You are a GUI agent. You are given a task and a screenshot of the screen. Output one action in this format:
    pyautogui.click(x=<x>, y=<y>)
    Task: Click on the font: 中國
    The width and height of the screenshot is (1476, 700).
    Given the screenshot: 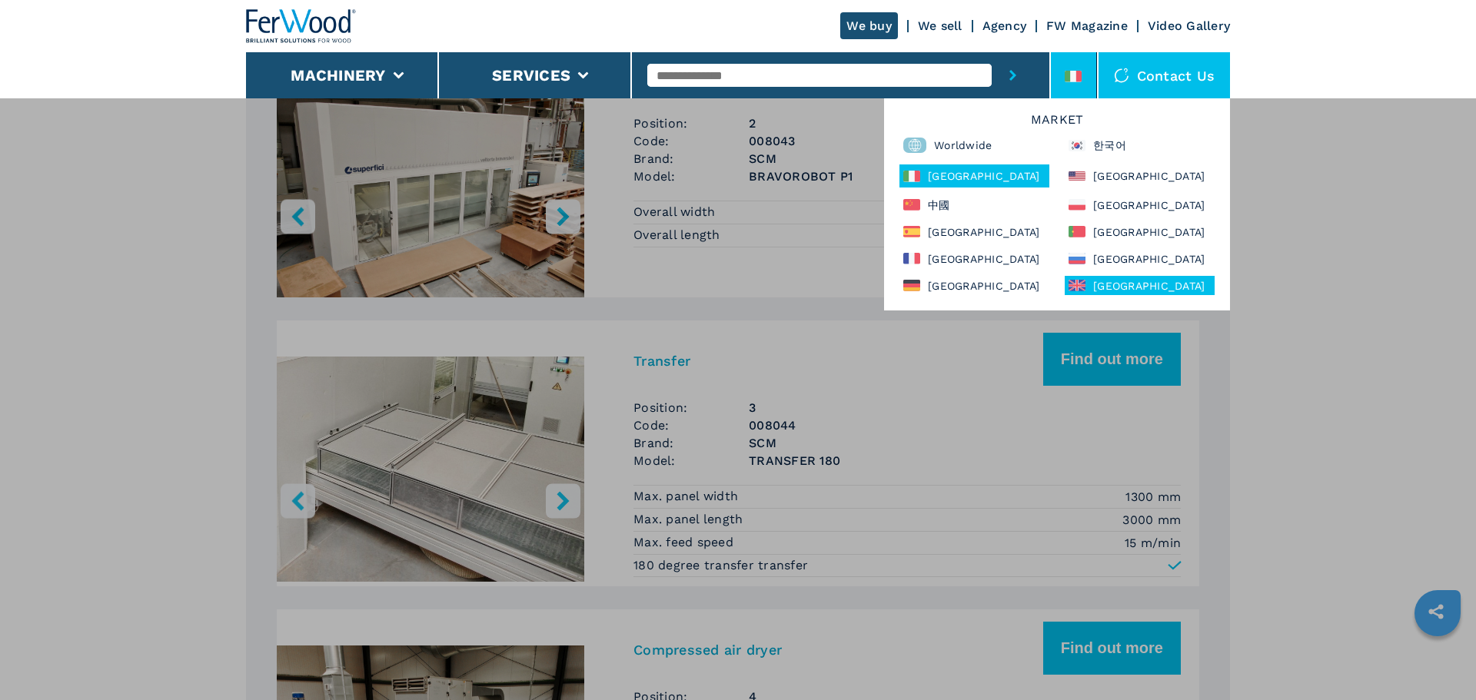 What is the action you would take?
    pyautogui.click(x=939, y=205)
    